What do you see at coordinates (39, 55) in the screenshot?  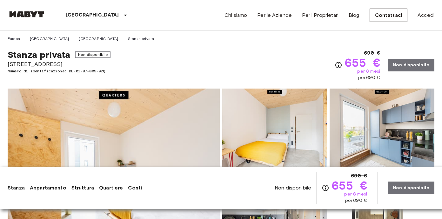 I see `span: Stanza privata` at bounding box center [39, 55].